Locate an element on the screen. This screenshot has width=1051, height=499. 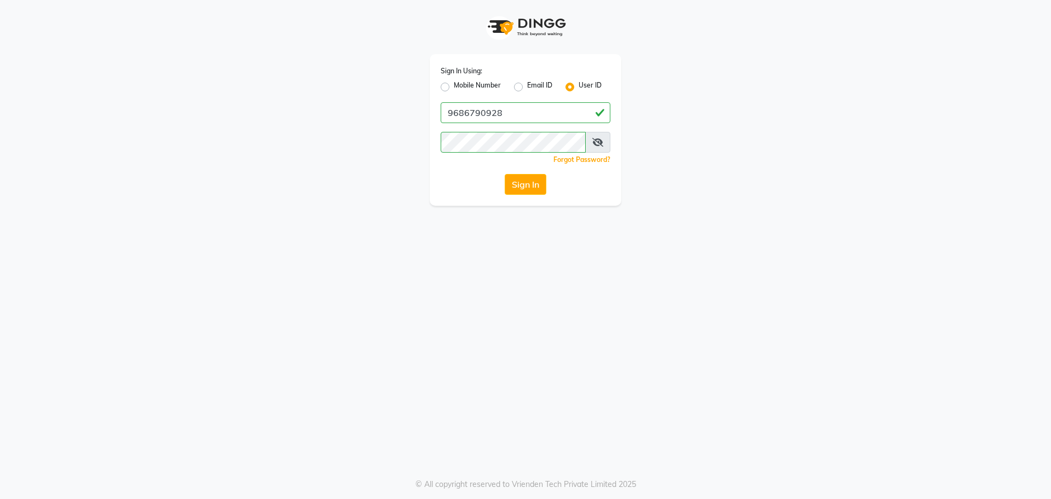
button: Sign In is located at coordinates (525, 184).